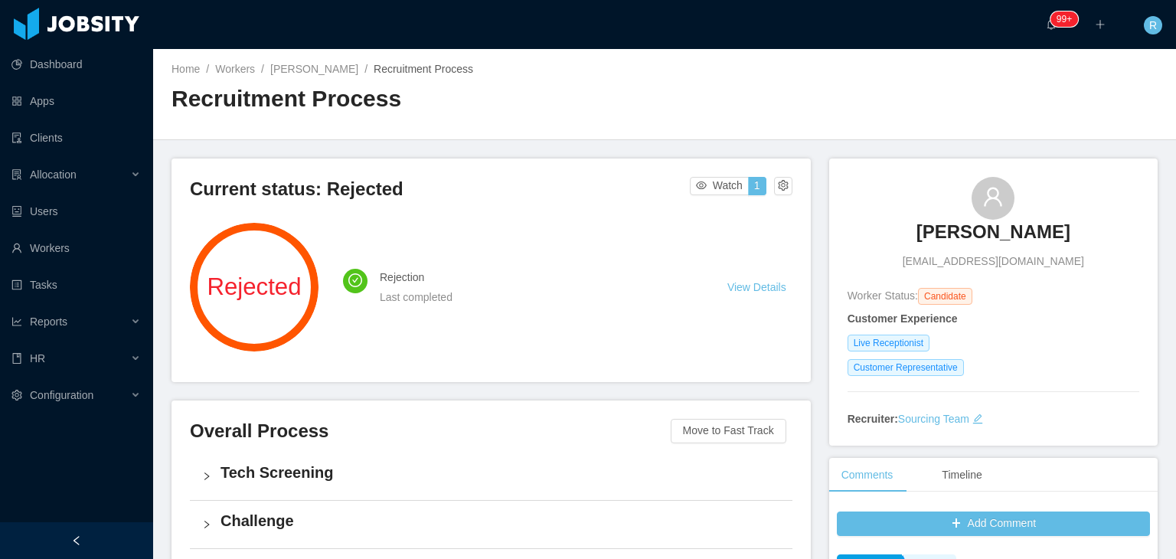 This screenshot has width=1176, height=559. Describe the element at coordinates (978, 419) in the screenshot. I see `i: icon: edit` at that location.